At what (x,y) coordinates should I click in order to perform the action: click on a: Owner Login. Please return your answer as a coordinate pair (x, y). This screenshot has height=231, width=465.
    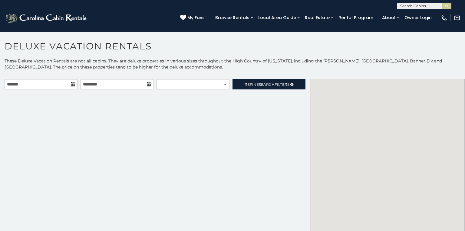
    Looking at the image, I should click on (418, 18).